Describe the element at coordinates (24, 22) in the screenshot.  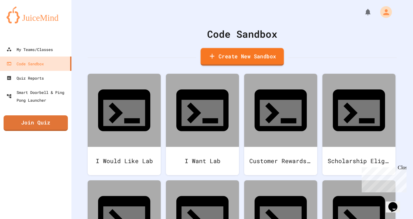
I see `div: Chat with us now!Close` at that location.